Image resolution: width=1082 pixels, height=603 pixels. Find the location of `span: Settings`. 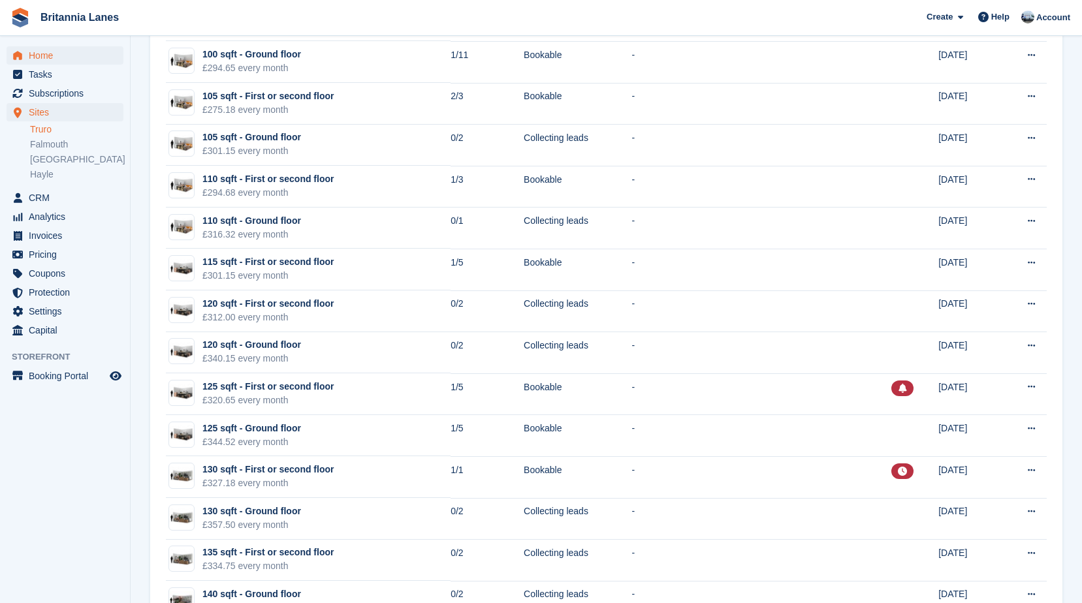

span: Settings is located at coordinates (68, 311).